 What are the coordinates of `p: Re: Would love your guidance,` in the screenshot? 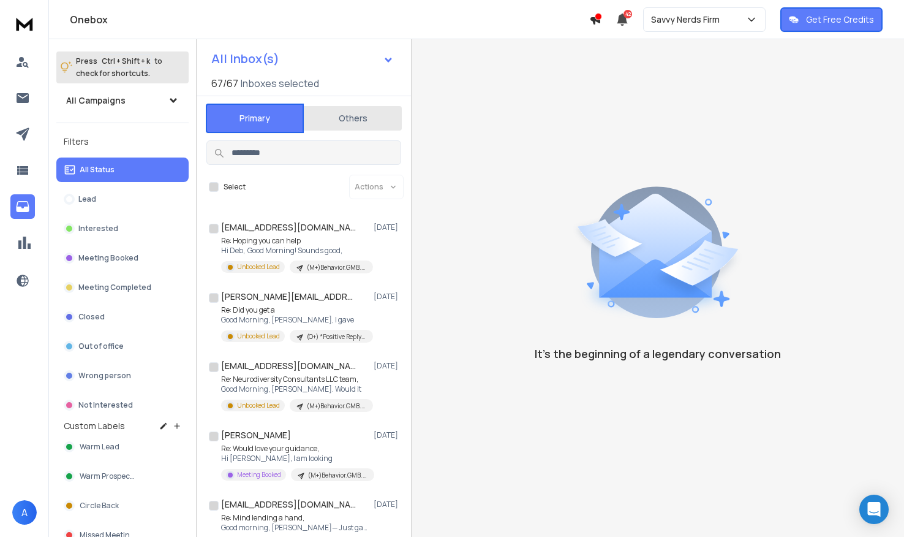 It's located at (295, 448).